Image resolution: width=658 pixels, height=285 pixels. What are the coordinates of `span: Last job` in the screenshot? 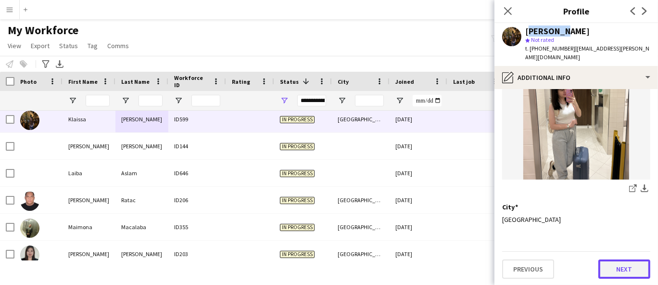 It's located at (464, 81).